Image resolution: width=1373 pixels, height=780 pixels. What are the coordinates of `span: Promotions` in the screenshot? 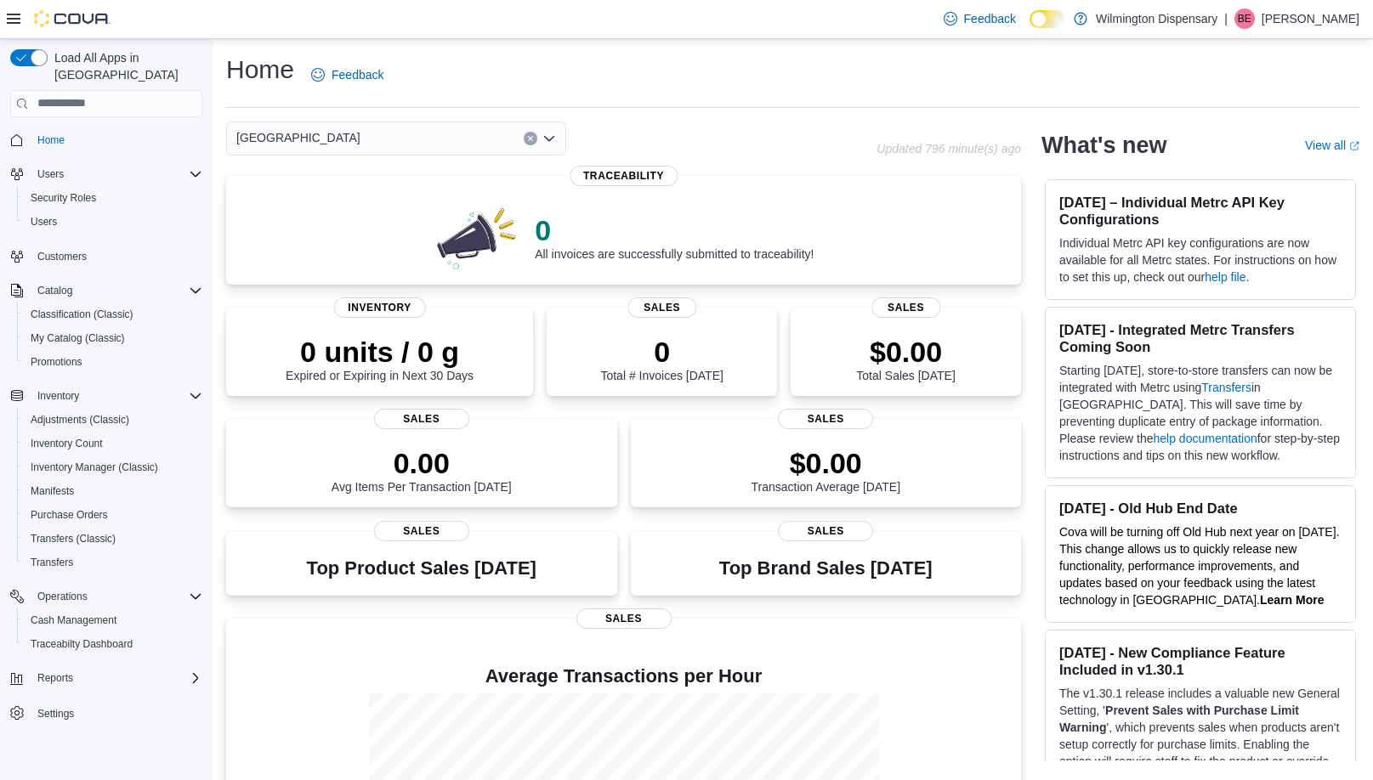 It's located at (56, 362).